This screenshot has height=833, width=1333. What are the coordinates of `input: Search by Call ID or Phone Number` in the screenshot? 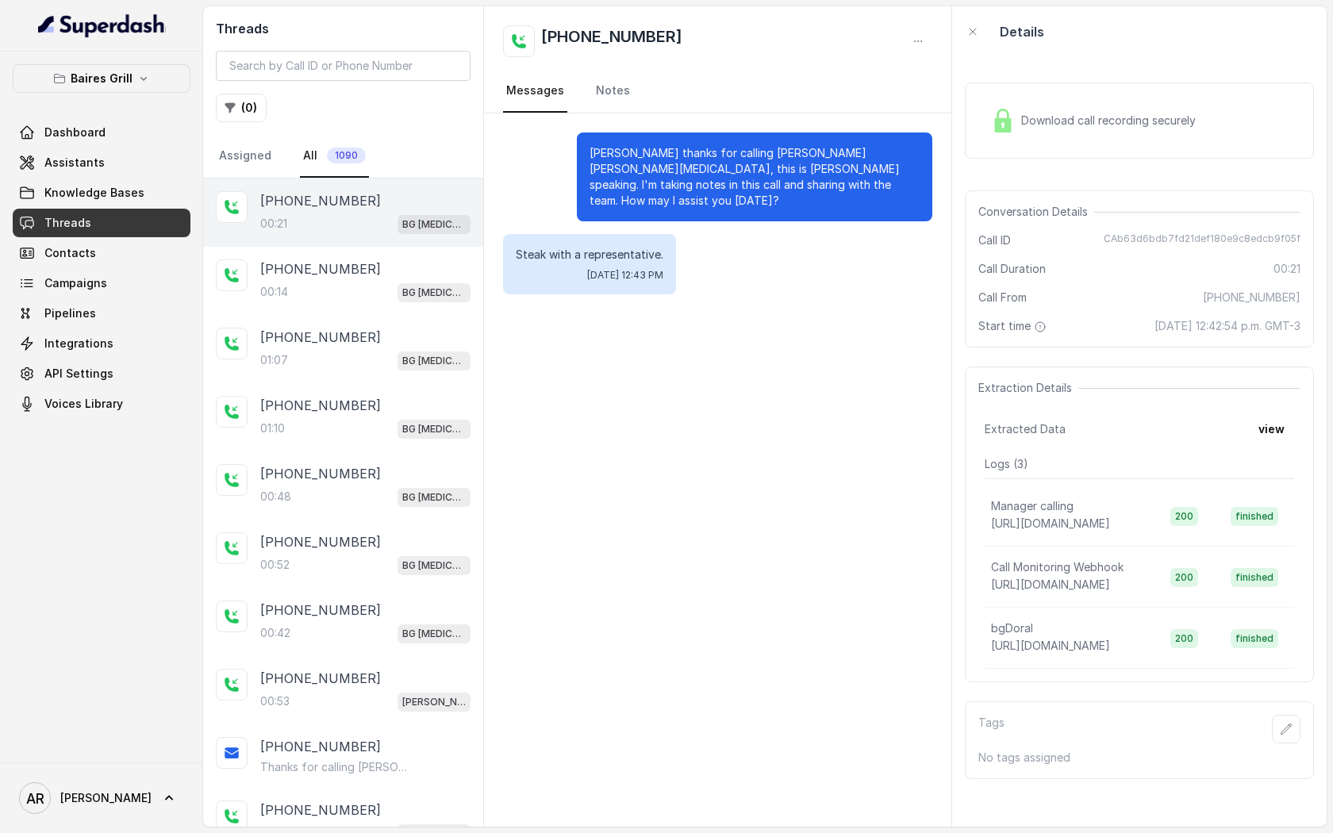 It's located at (343, 66).